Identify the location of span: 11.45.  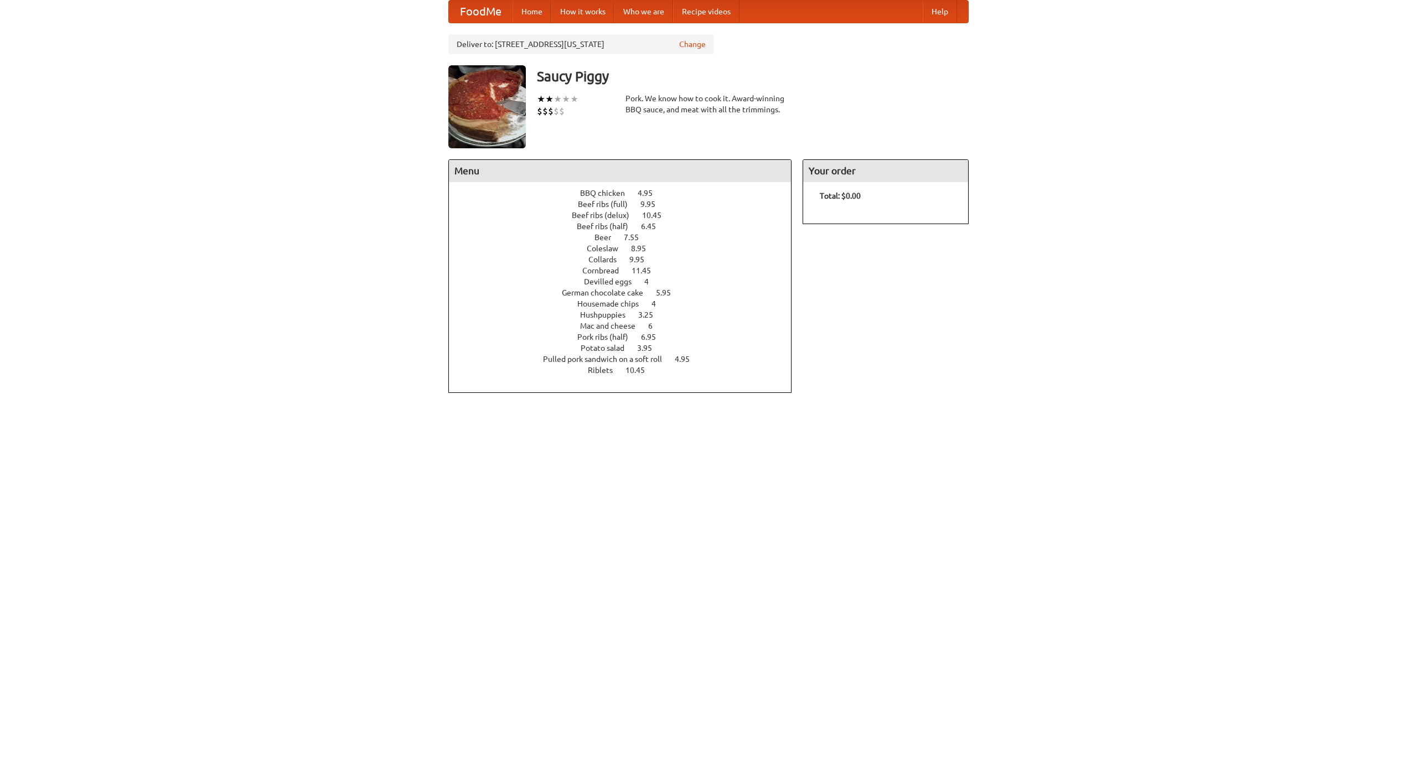
(647, 271).